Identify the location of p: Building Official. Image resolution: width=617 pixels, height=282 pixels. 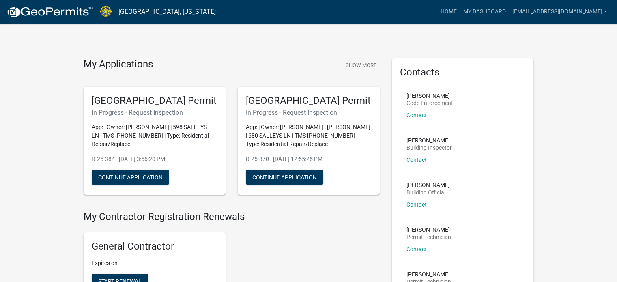
(428, 192).